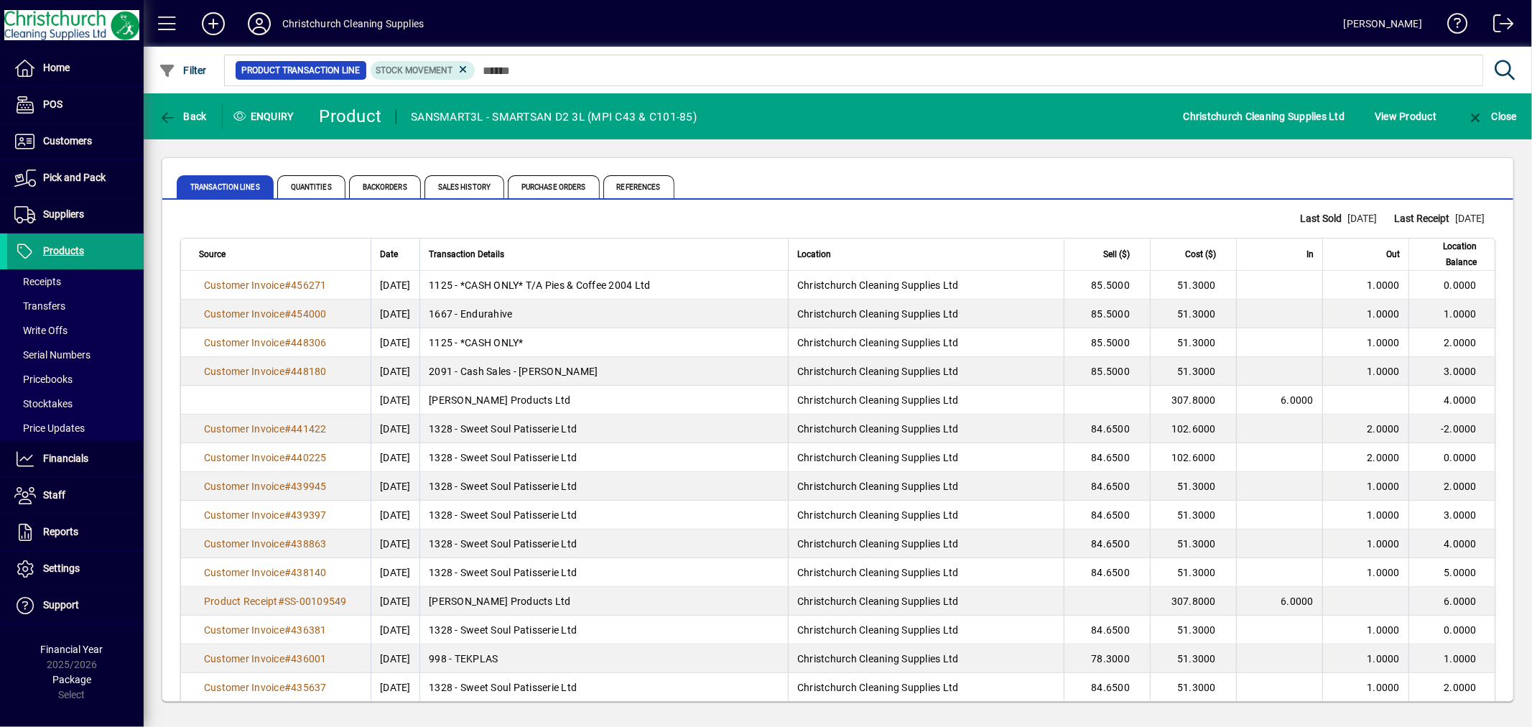  What do you see at coordinates (1393, 254) in the screenshot?
I see `span: Out` at bounding box center [1393, 254].